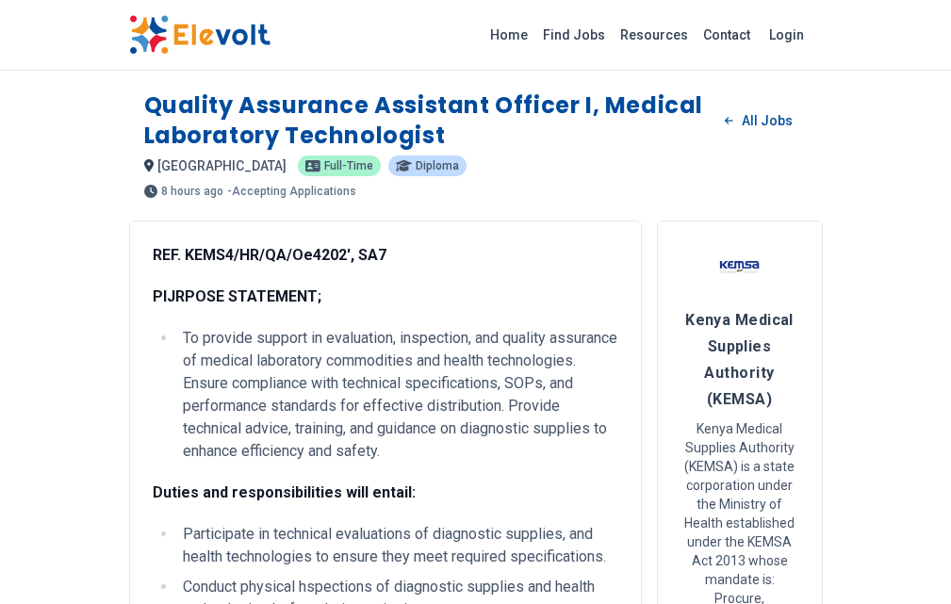  I want to click on span: 8 hours ago, so click(192, 191).